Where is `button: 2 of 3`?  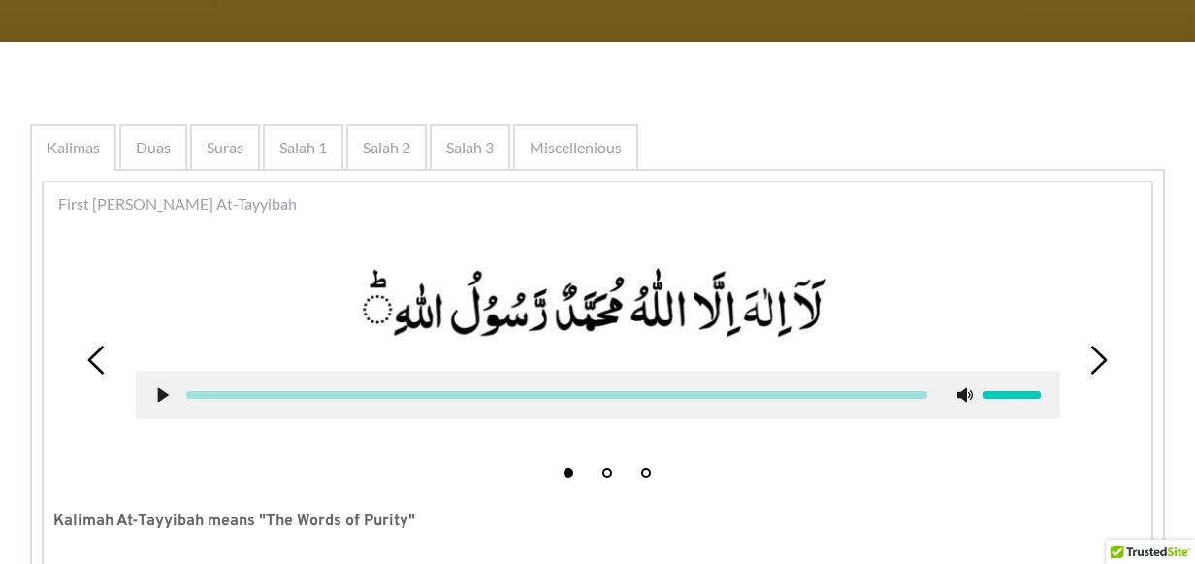
button: 2 of 3 is located at coordinates (607, 472).